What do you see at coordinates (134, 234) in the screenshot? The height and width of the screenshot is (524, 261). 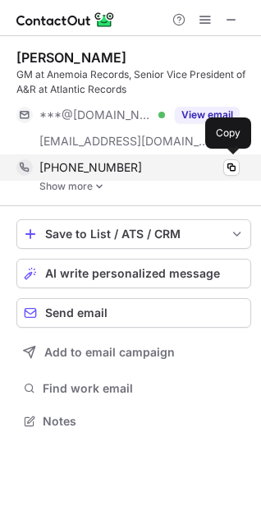 I see `button: save-profile-one-click` at bounding box center [134, 234].